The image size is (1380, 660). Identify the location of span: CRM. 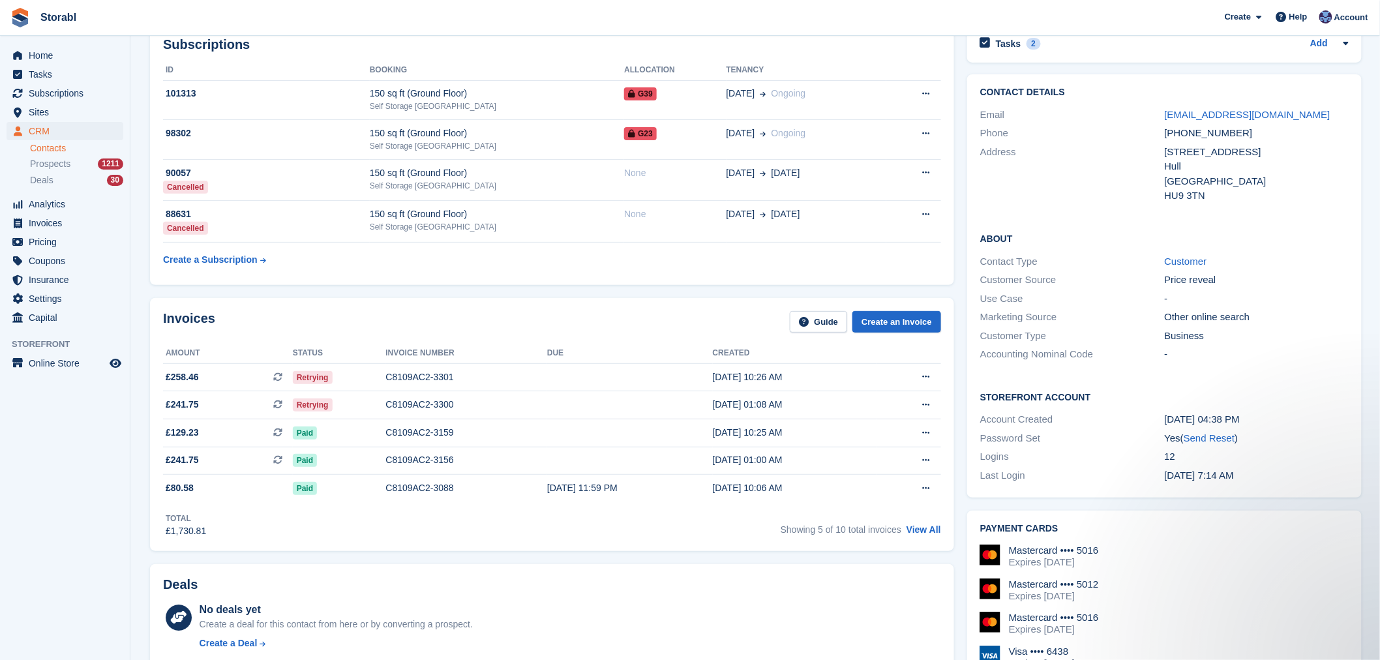
(68, 131).